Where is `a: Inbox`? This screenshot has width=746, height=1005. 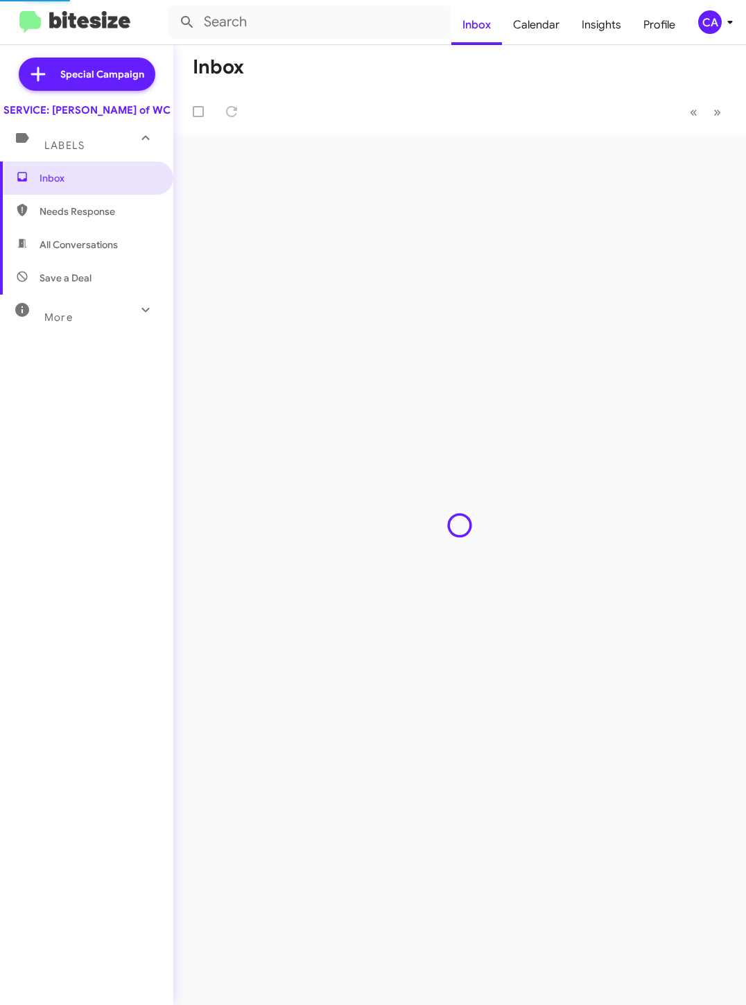
a: Inbox is located at coordinates (476, 25).